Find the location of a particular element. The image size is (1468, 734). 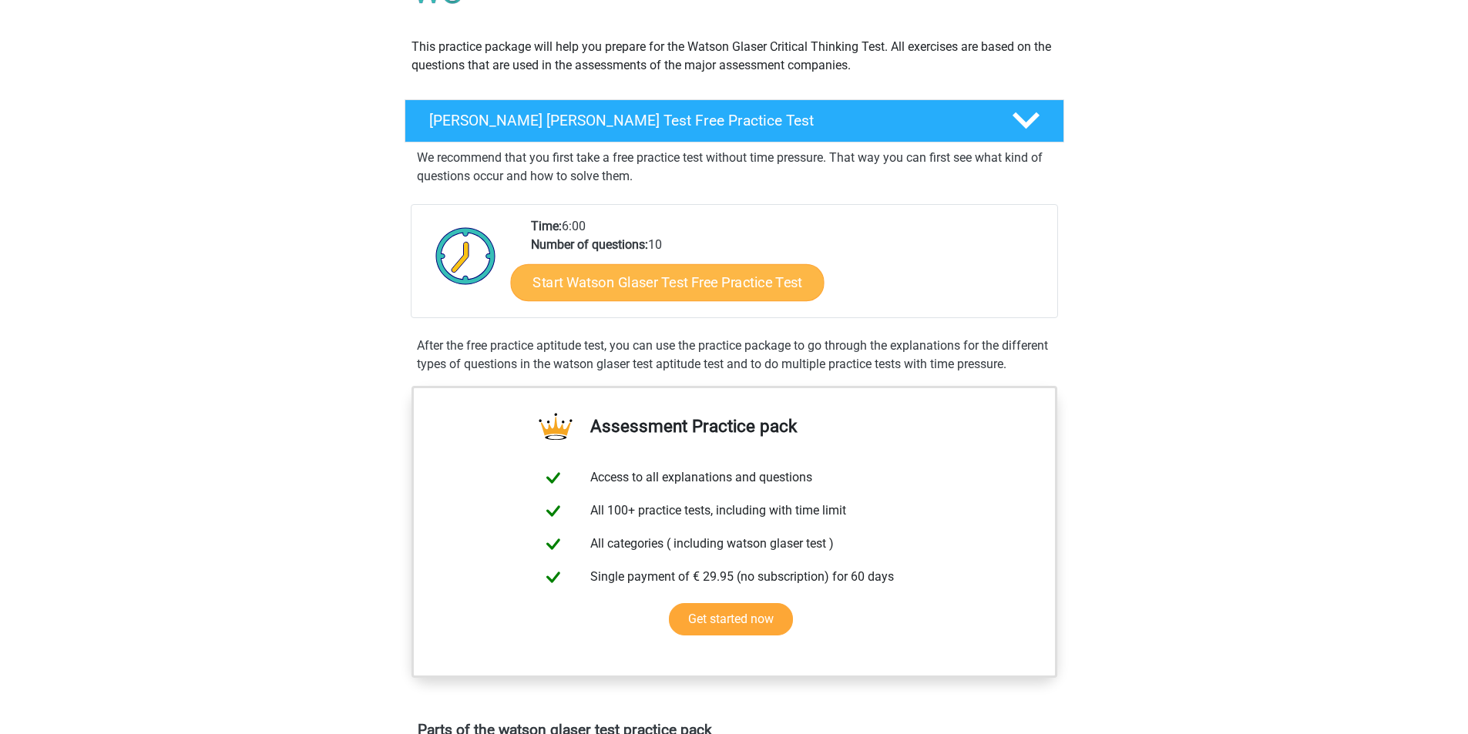

p: This practice package will help you prepare for the Watson Glaser Critical Thinking Test. All exe... is located at coordinates (734, 56).